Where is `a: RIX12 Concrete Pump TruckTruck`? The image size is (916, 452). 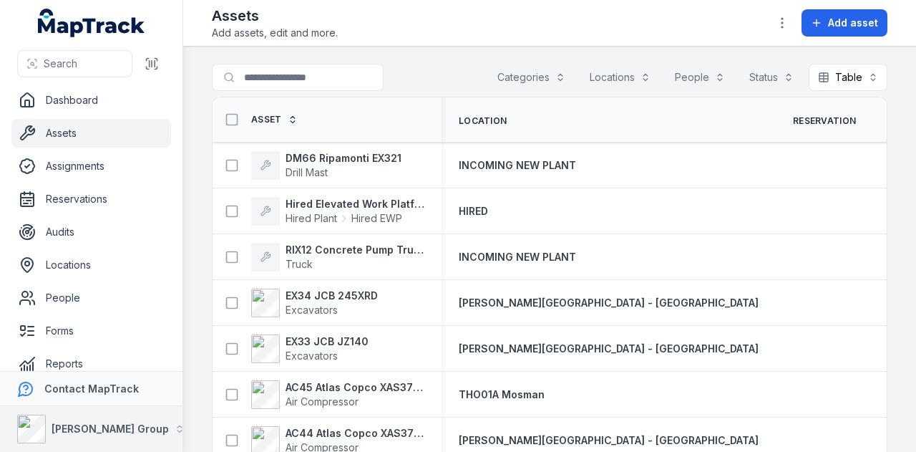
a: RIX12 Concrete Pump TruckTruck is located at coordinates (338, 257).